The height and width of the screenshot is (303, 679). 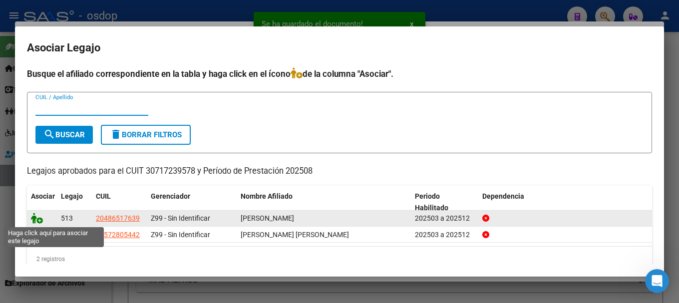 What do you see at coordinates (118, 218) in the screenshot?
I see `span: 20486517639` at bounding box center [118, 218].